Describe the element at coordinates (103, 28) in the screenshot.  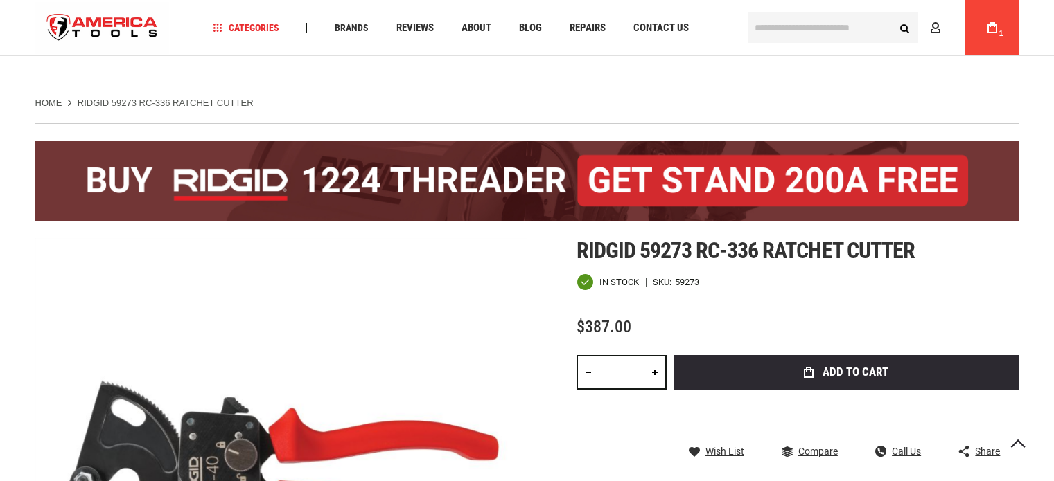
I see `img: America Tools` at that location.